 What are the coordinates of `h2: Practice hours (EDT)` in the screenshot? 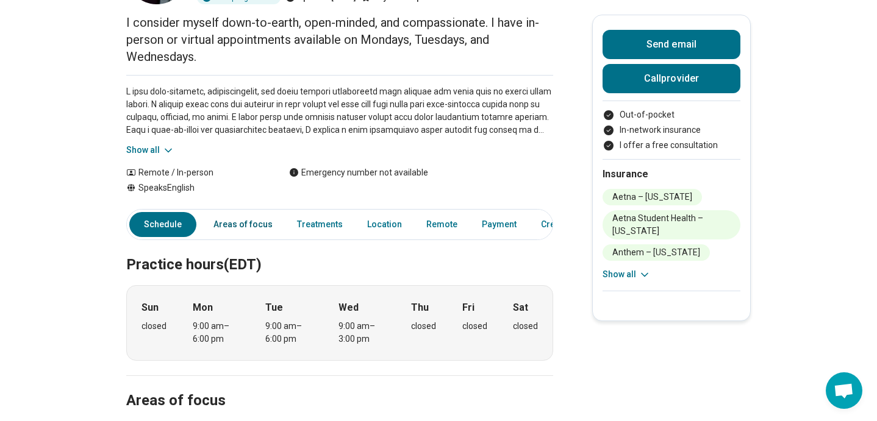 It's located at (340, 251).